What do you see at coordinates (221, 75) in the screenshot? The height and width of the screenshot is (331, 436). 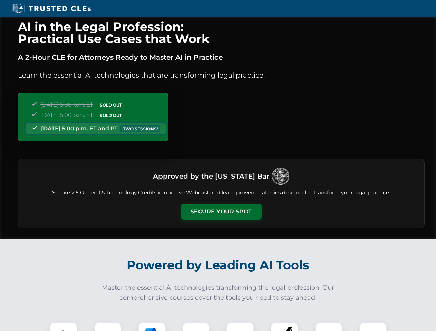 I see `p: Learn the essential AI technologies that are transforming legal practice.` at bounding box center [221, 75].